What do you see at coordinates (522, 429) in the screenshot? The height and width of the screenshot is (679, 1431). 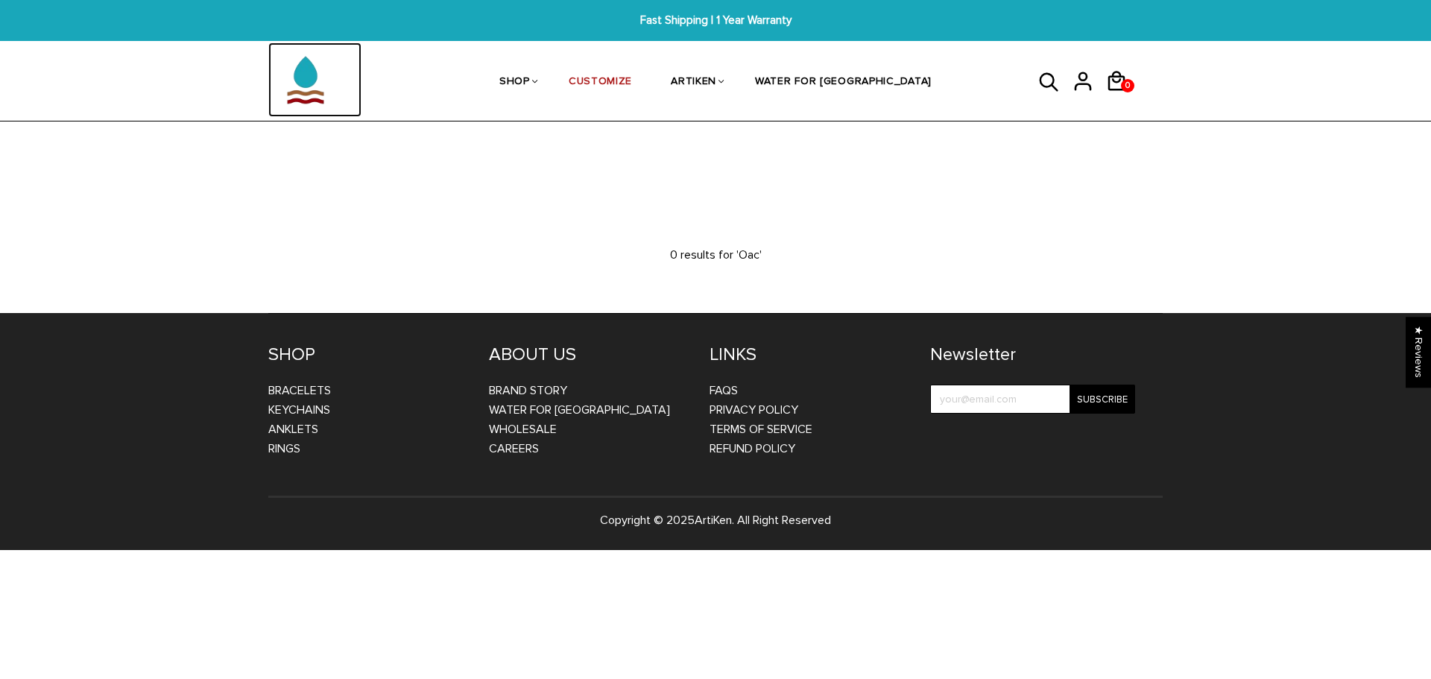 I see `a: WHOLESALE` at bounding box center [522, 429].